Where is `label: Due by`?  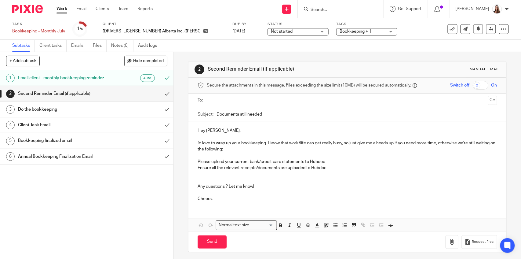 label: Due by is located at coordinates (246, 24).